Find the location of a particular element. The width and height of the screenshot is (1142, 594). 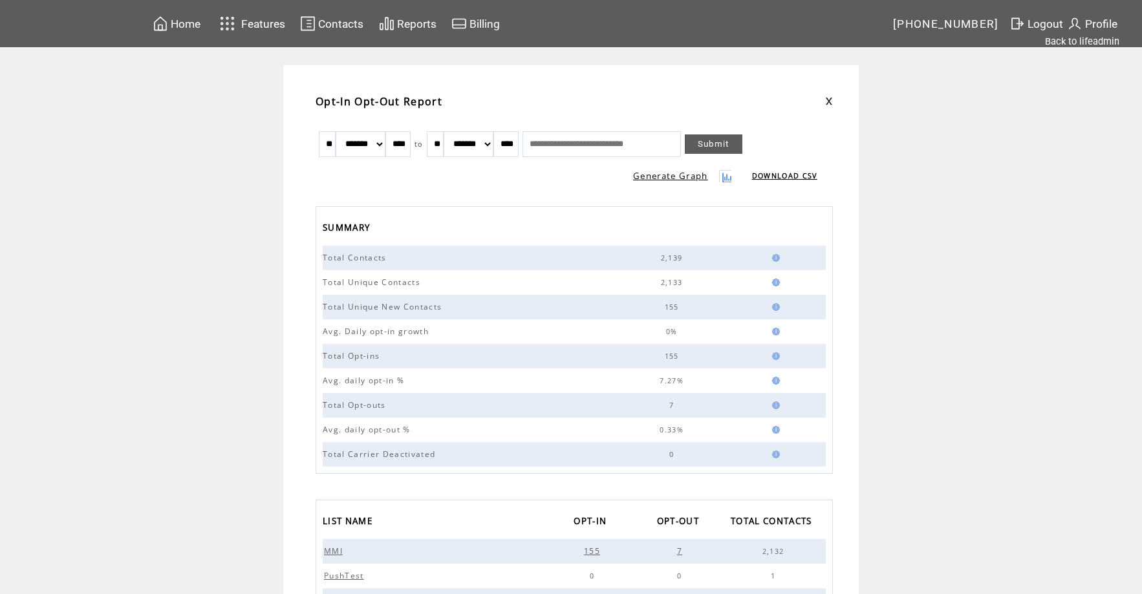

span: Total Carrier Deactivated is located at coordinates (380, 454).